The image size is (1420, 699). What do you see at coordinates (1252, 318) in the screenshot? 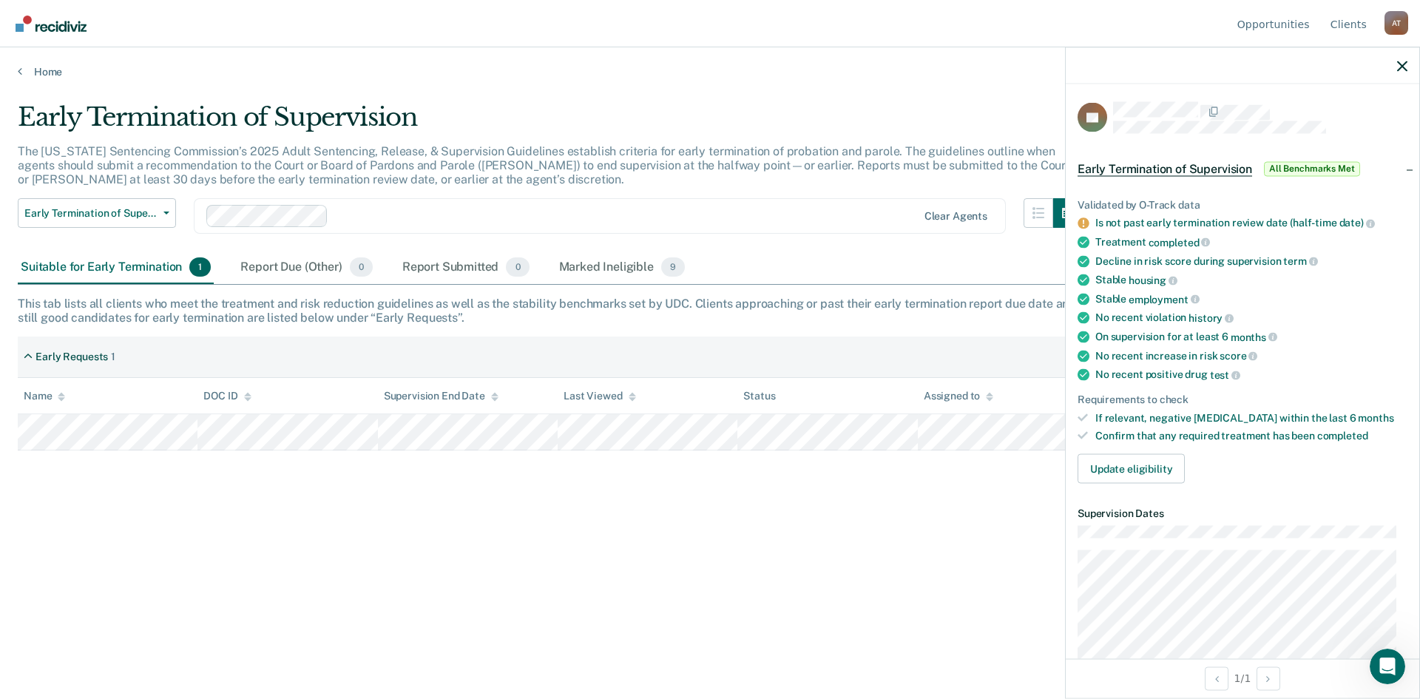
I see `div: No recent violation` at bounding box center [1252, 318].